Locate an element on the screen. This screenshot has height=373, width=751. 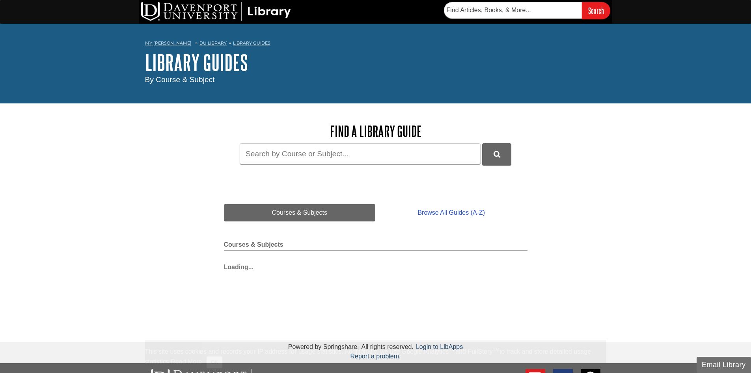
i: Search Library Guides is located at coordinates (497, 154).